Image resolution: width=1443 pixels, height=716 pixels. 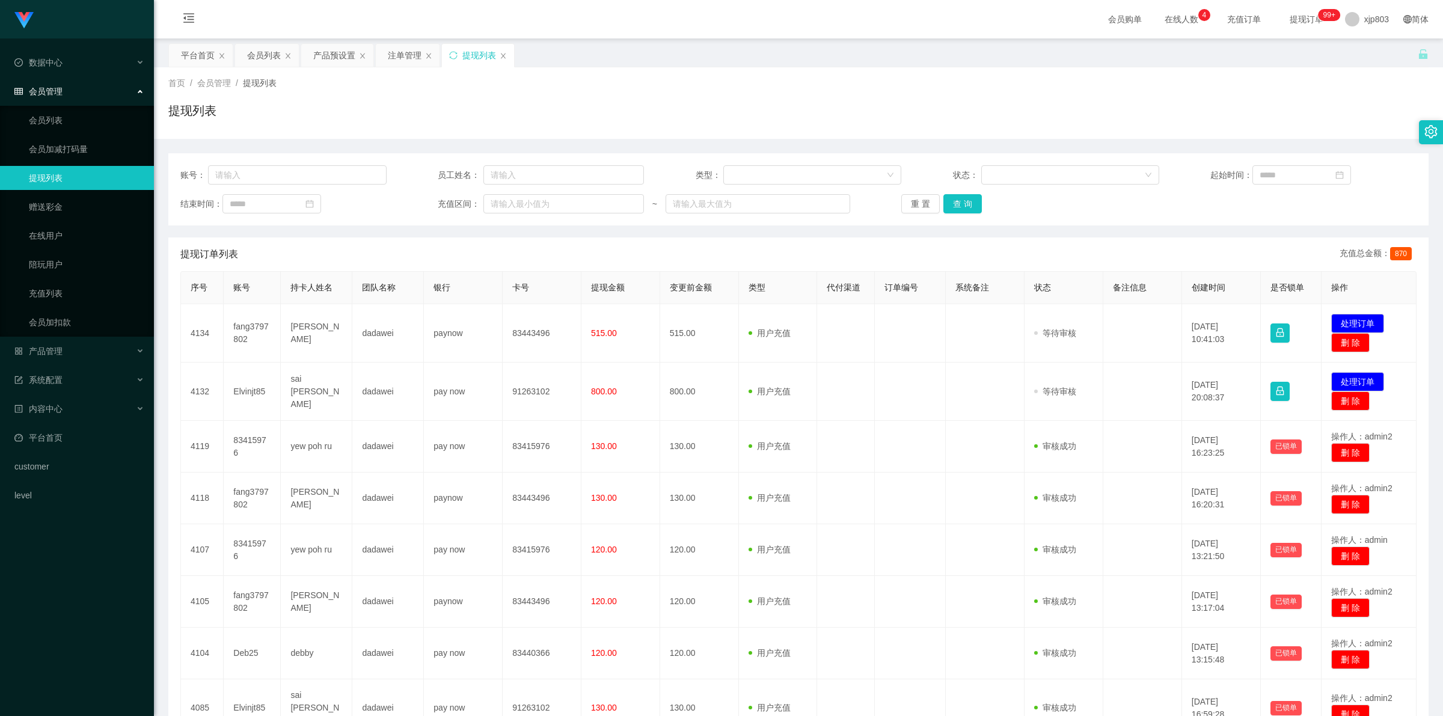 I want to click on td: 4107, so click(x=202, y=550).